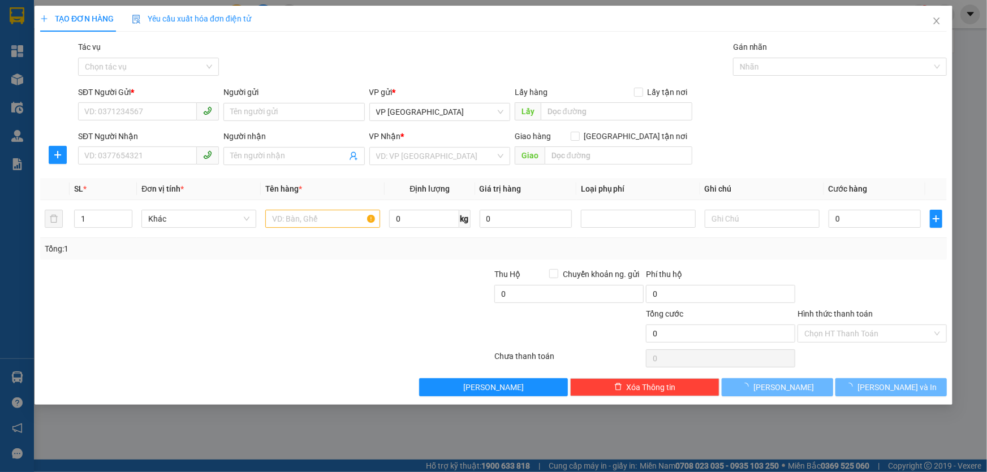  What do you see at coordinates (283, 189) in the screenshot?
I see `span: Tên hàng` at bounding box center [283, 189].